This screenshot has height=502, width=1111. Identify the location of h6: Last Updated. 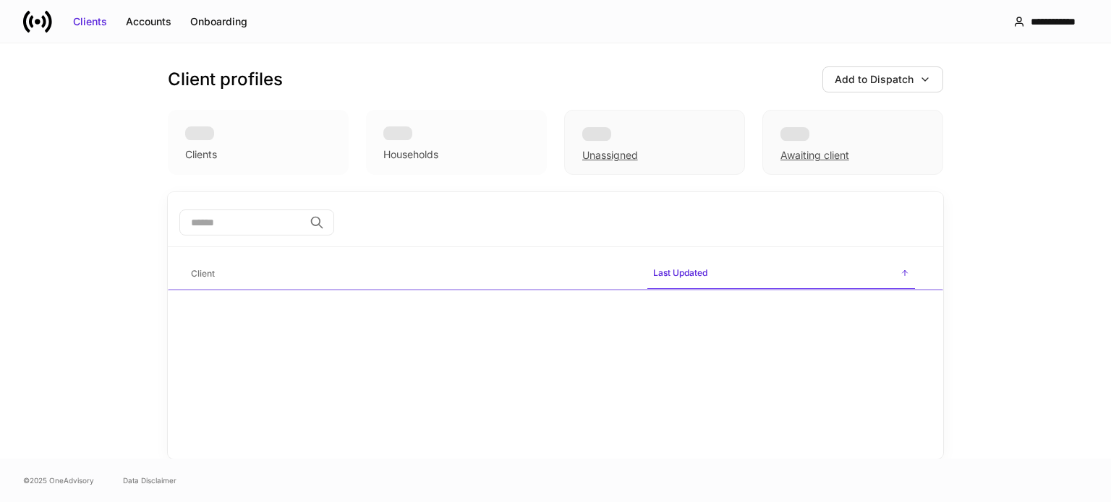
(680, 273).